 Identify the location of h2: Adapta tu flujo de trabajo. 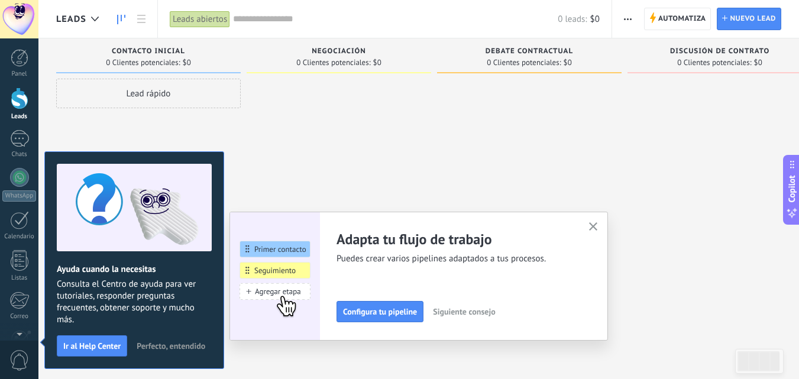
(456, 239).